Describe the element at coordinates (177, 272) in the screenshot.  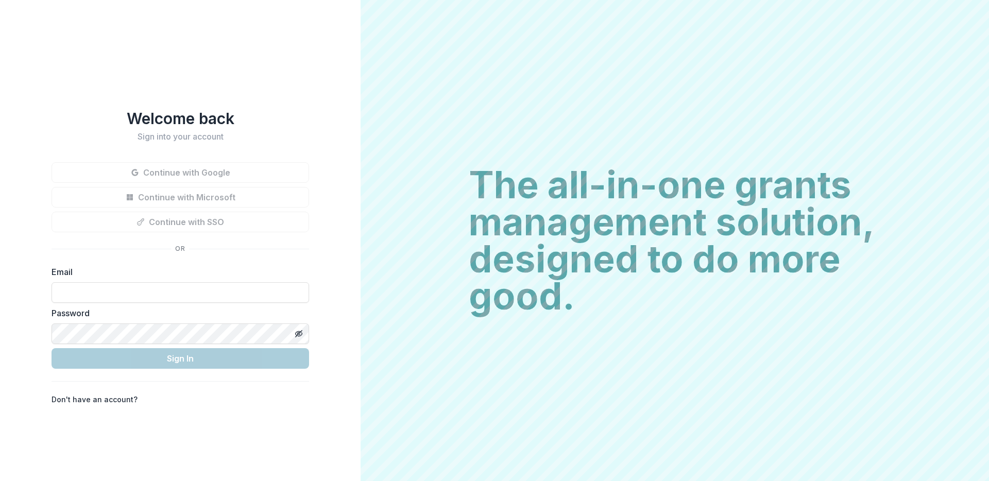
I see `label: Email` at that location.